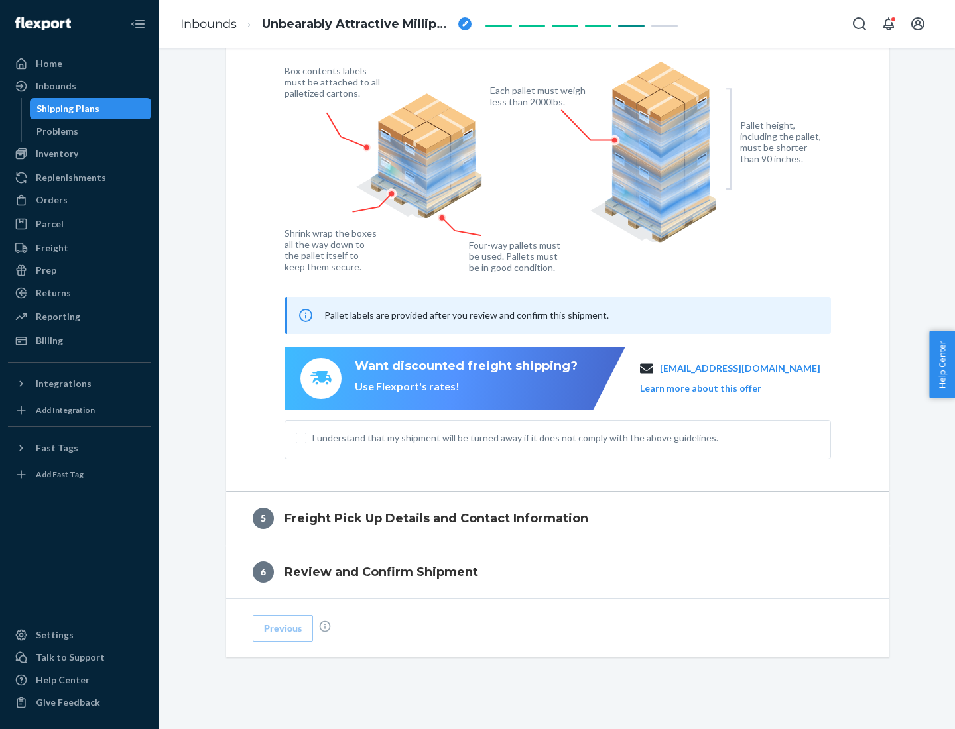  I want to click on div: Give Feedback, so click(68, 703).